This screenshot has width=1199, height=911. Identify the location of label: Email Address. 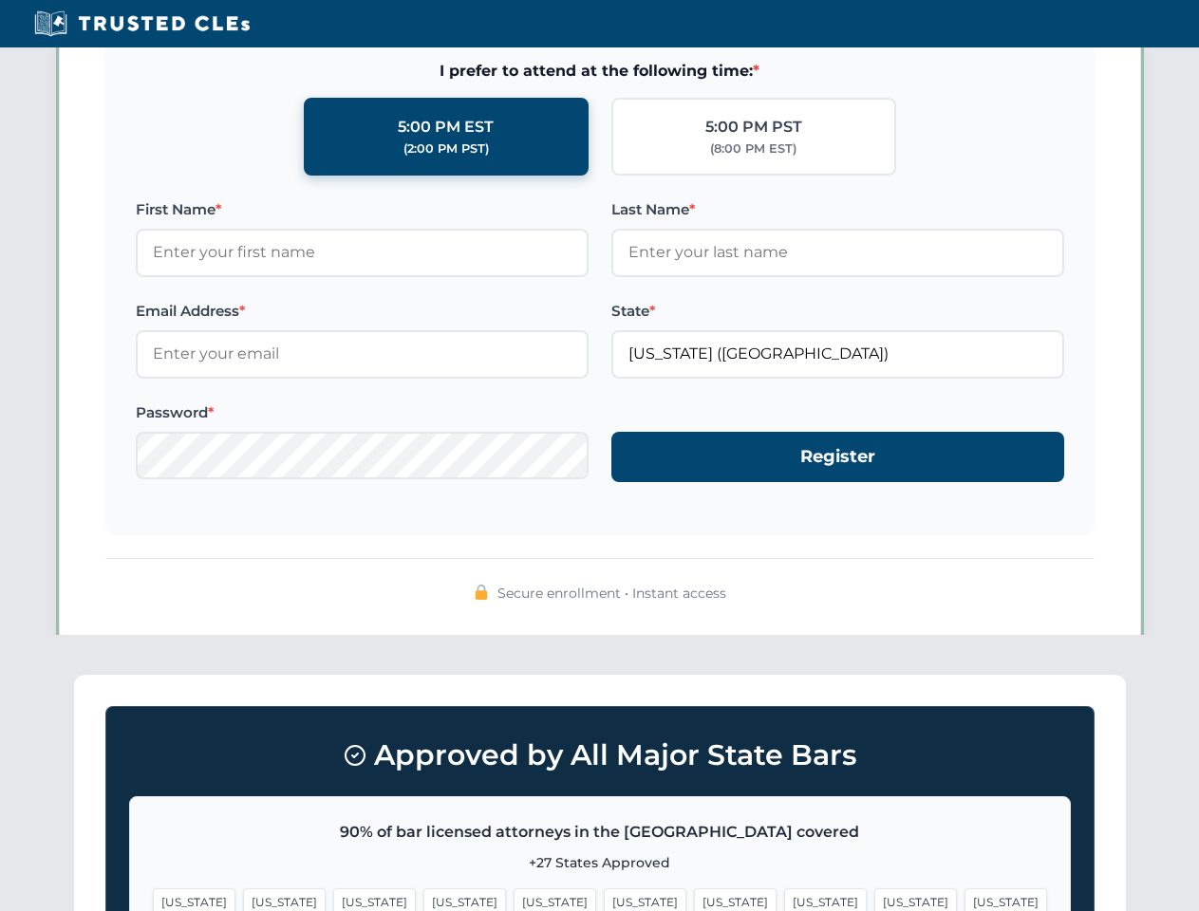
(362, 311).